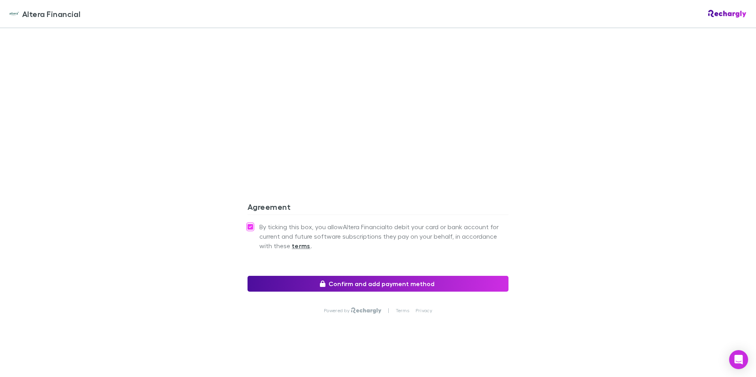 This screenshot has width=756, height=377. I want to click on p: Powered by, so click(337, 311).